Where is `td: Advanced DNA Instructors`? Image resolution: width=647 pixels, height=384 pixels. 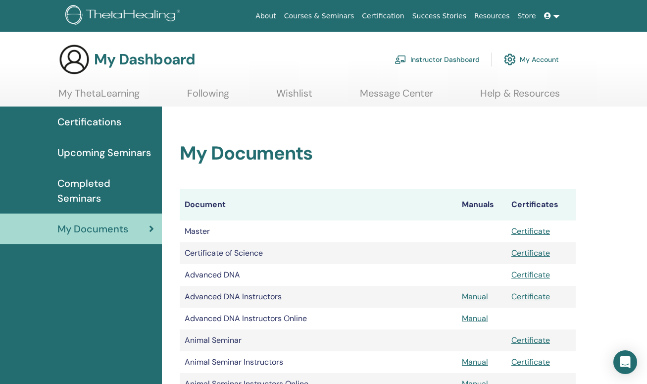 td: Advanced DNA Instructors is located at coordinates (318, 297).